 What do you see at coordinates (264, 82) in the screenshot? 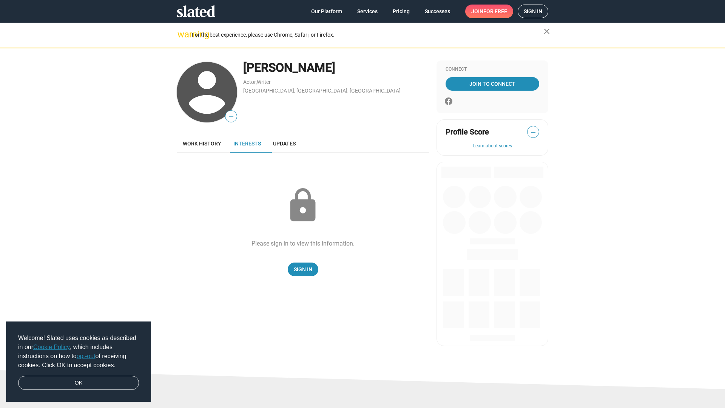
I see `a: Writer` at bounding box center [264, 82].